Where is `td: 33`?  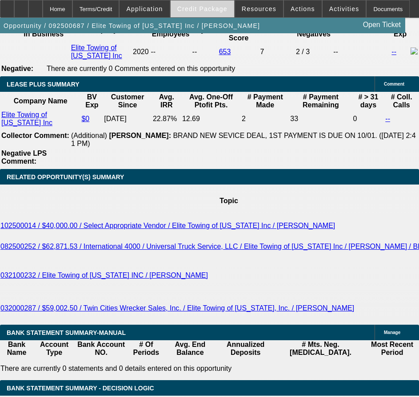 td: 33 is located at coordinates (320, 119).